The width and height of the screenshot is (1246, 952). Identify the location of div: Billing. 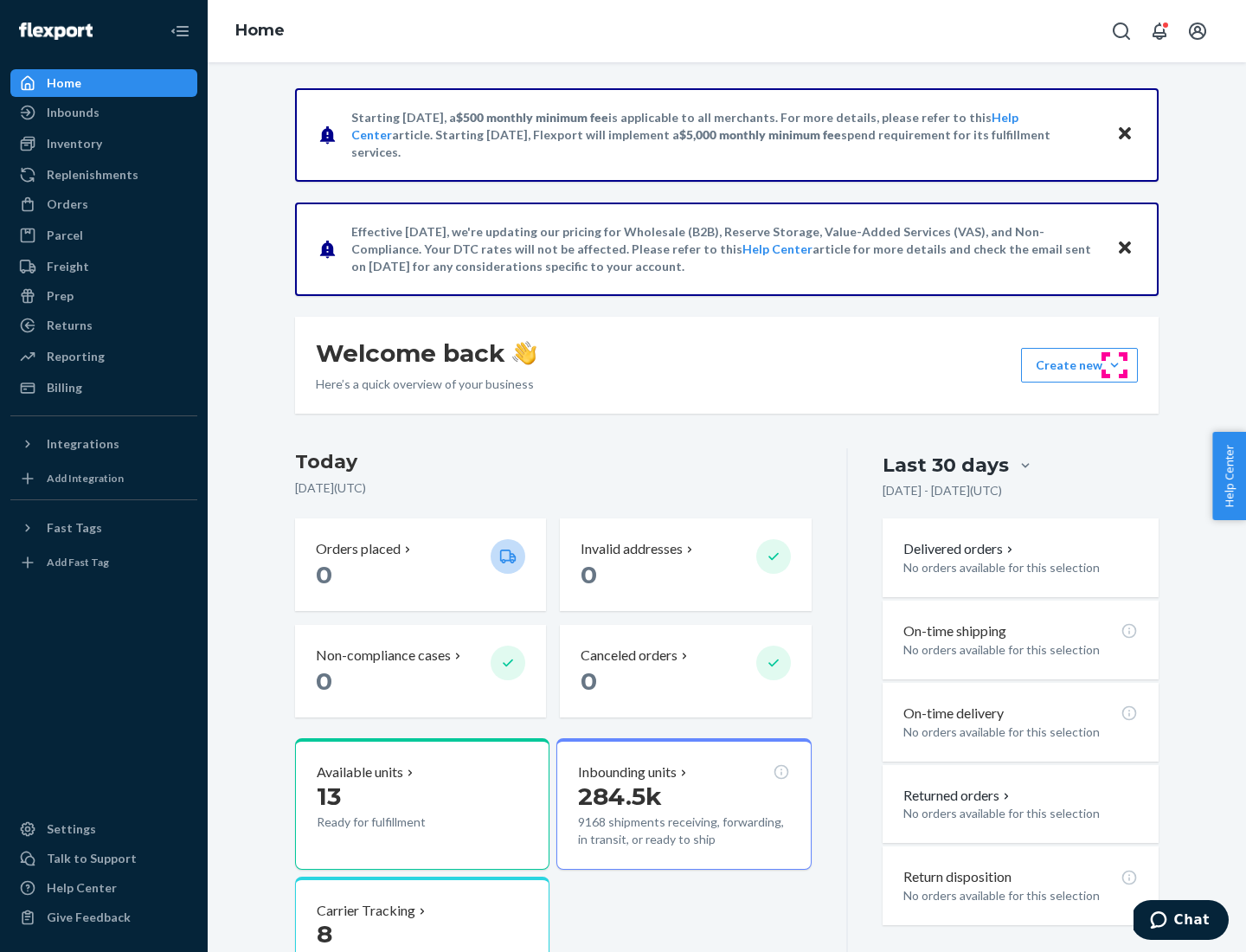
(64, 388).